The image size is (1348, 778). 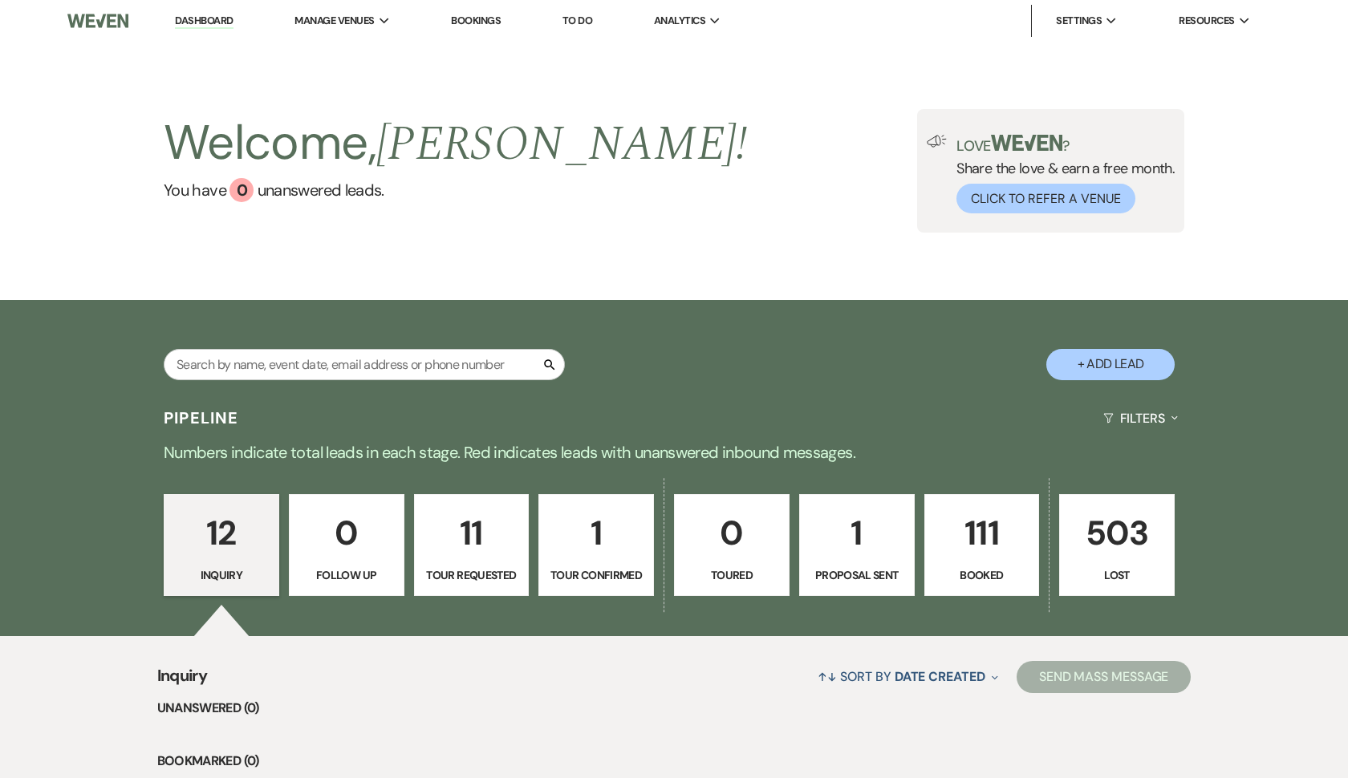 I want to click on a: 111Booked, so click(x=982, y=545).